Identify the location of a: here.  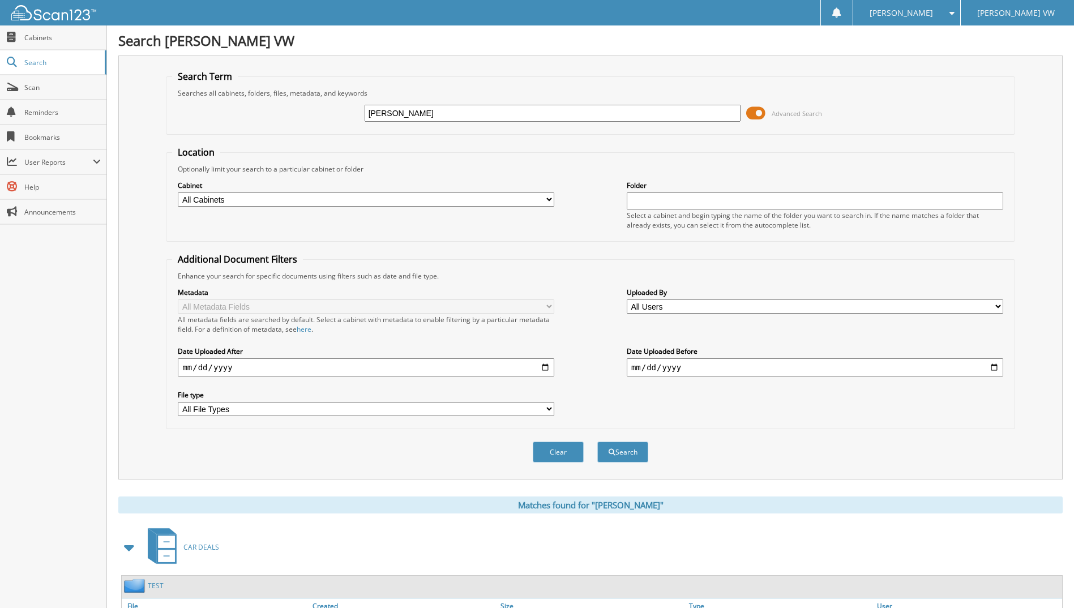
(304, 329).